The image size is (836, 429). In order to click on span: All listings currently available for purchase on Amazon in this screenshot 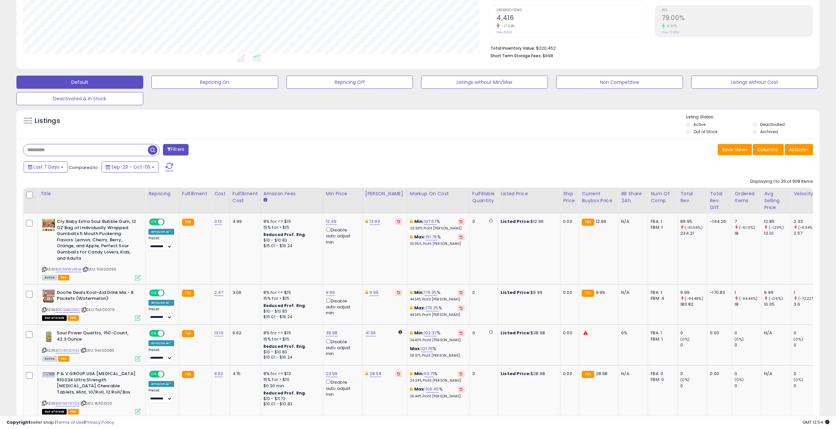, I will do `click(50, 277)`.